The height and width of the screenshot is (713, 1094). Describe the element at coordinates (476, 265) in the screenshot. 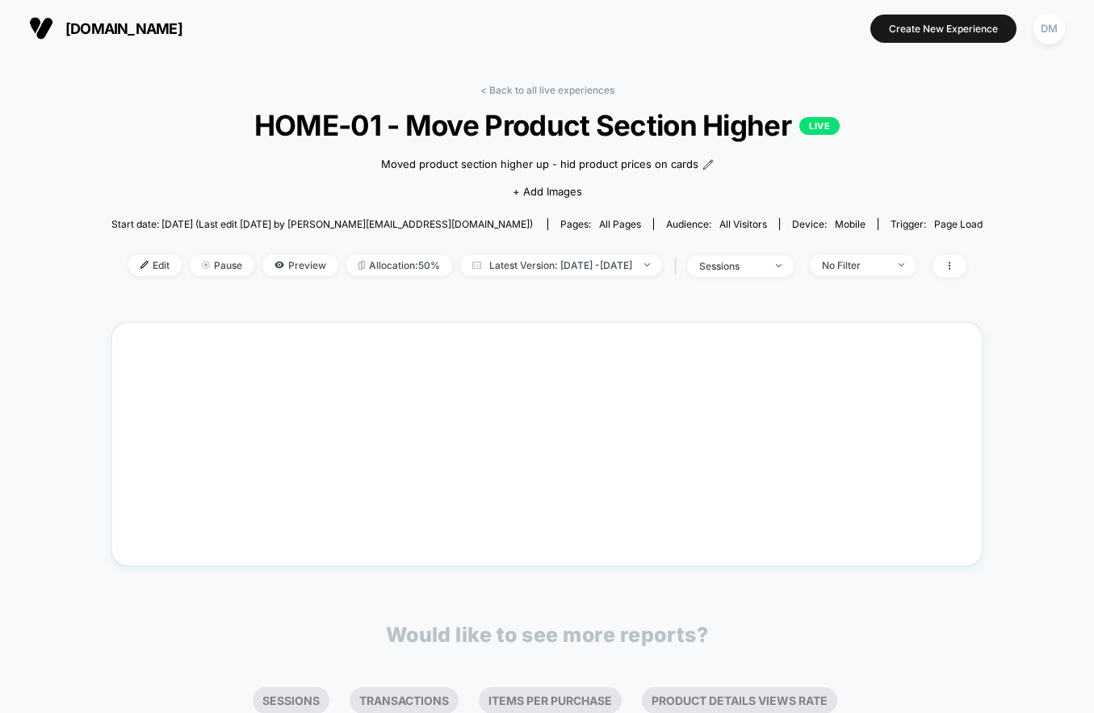

I see `img: calendar` at that location.